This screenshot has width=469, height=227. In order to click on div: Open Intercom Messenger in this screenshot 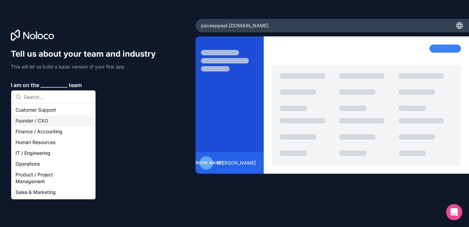, I will do `click(454, 212)`.